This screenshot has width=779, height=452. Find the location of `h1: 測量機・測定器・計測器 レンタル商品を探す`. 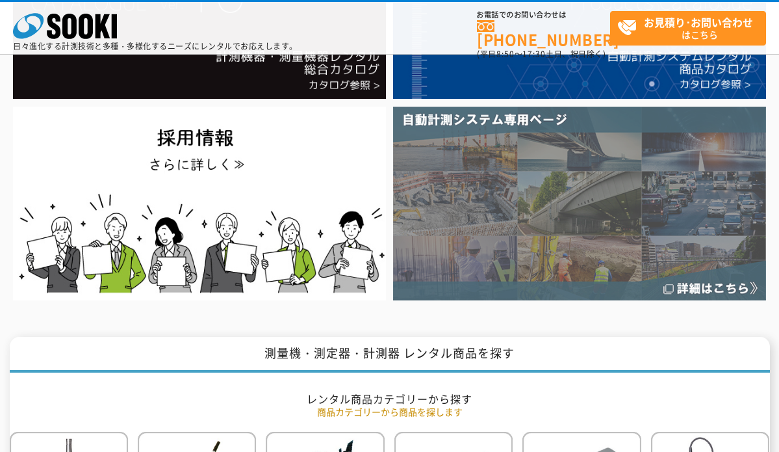

h1: 測量機・測定器・計測器 レンタル商品を探す is located at coordinates (390, 354).